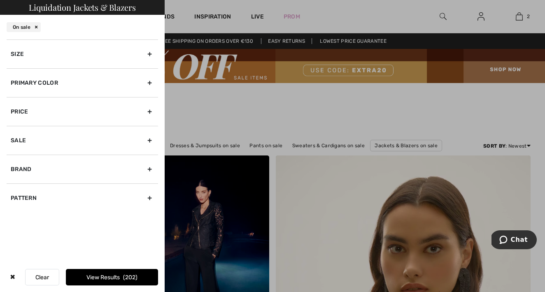 This screenshot has width=545, height=292. I want to click on div: Sale, so click(82, 140).